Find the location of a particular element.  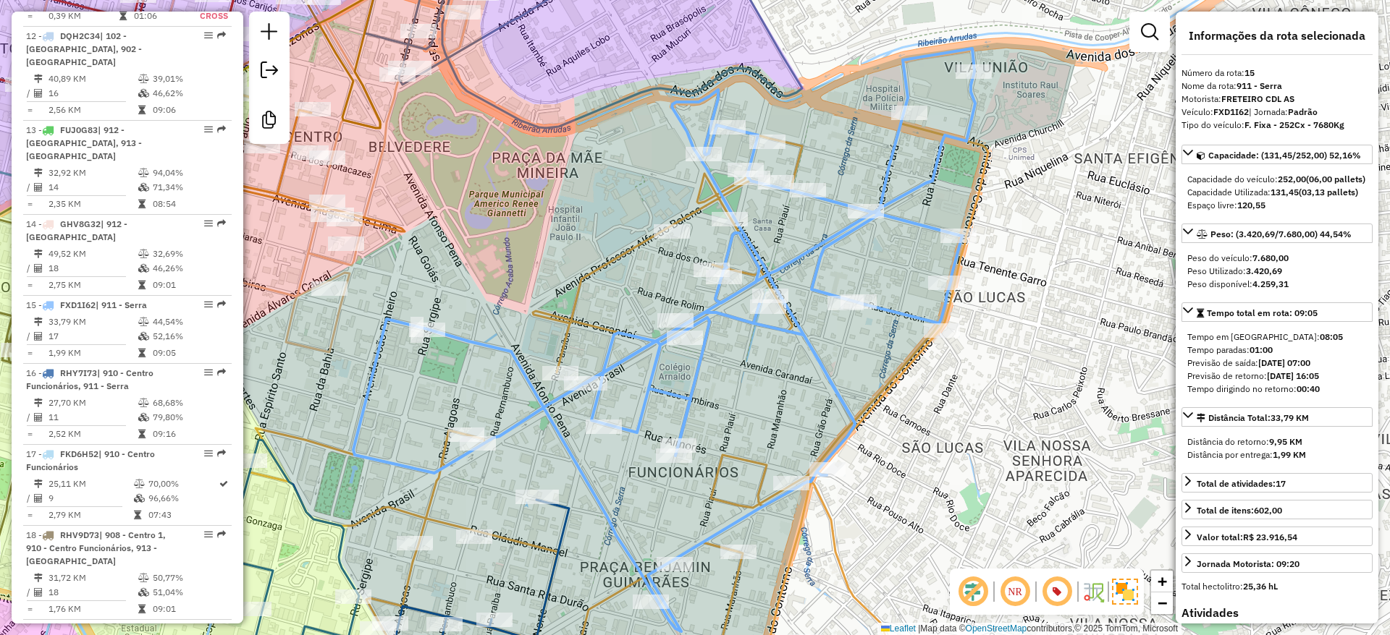

strong: 25,36 hL is located at coordinates (1260, 586).